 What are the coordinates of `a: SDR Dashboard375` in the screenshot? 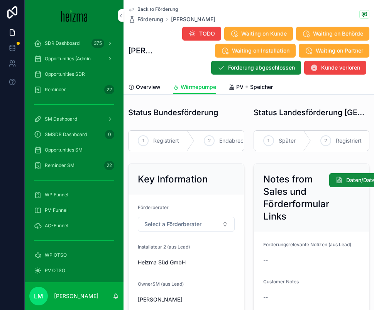 It's located at (74, 43).